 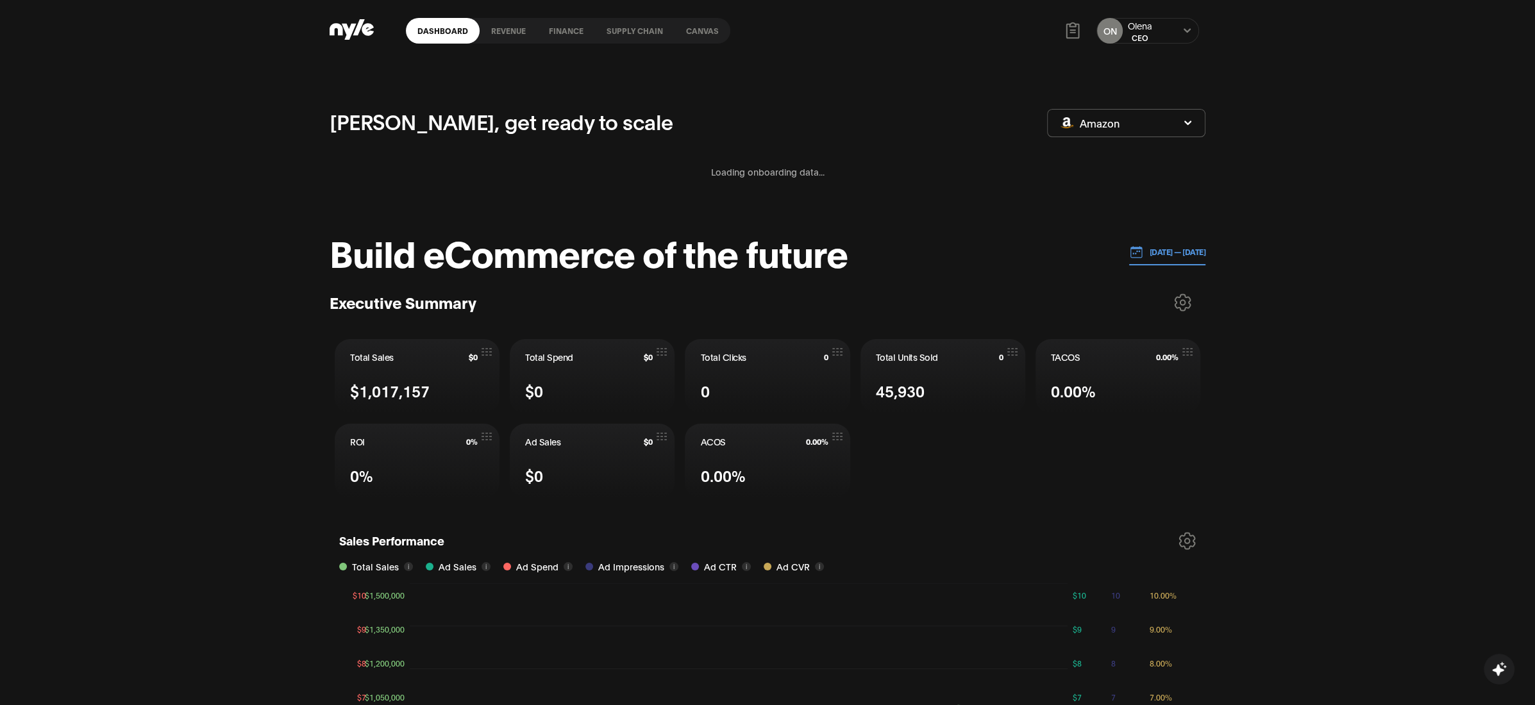 I want to click on tspan: $1,350,000, so click(x=385, y=629).